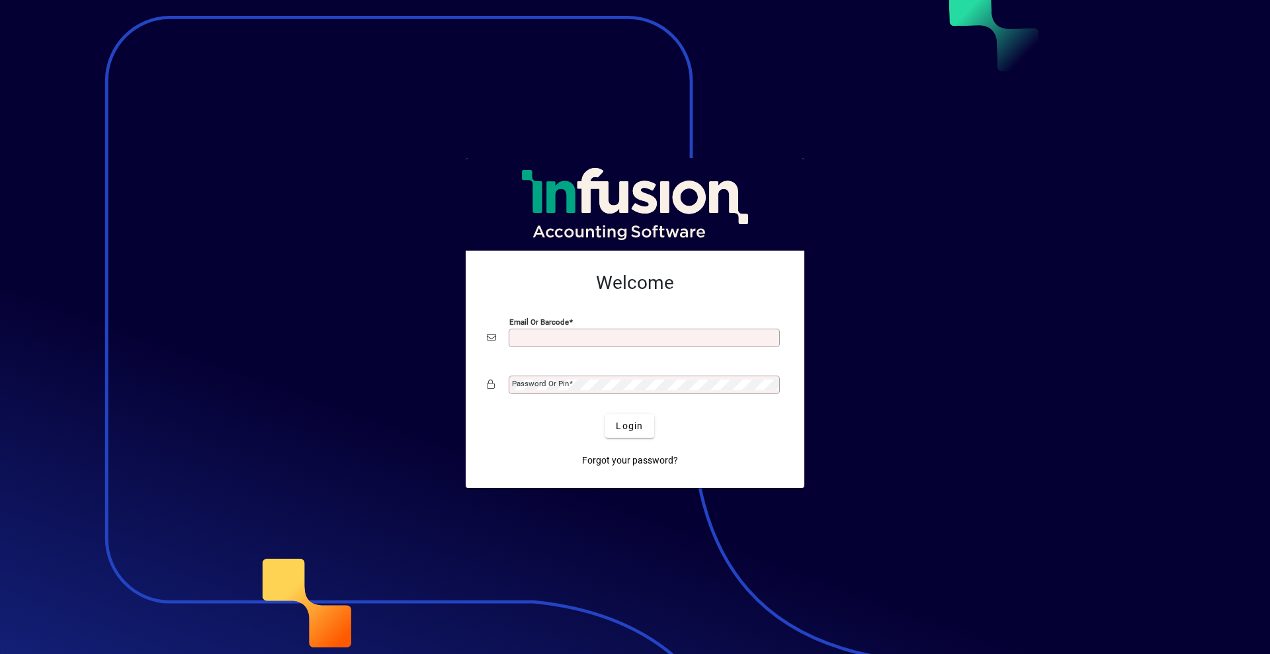 This screenshot has height=654, width=1270. What do you see at coordinates (539, 322) in the screenshot?
I see `mat-label: Email or Barcode` at bounding box center [539, 322].